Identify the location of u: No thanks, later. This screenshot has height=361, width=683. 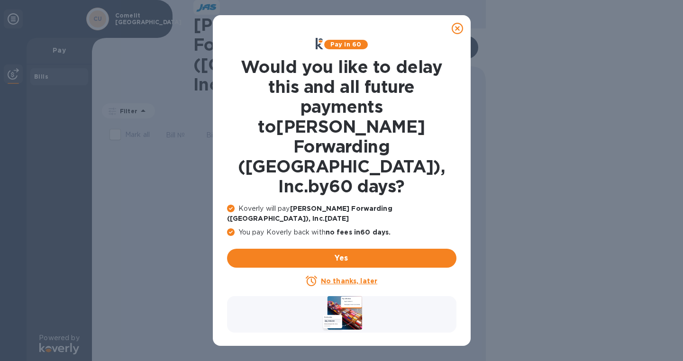
(349, 281).